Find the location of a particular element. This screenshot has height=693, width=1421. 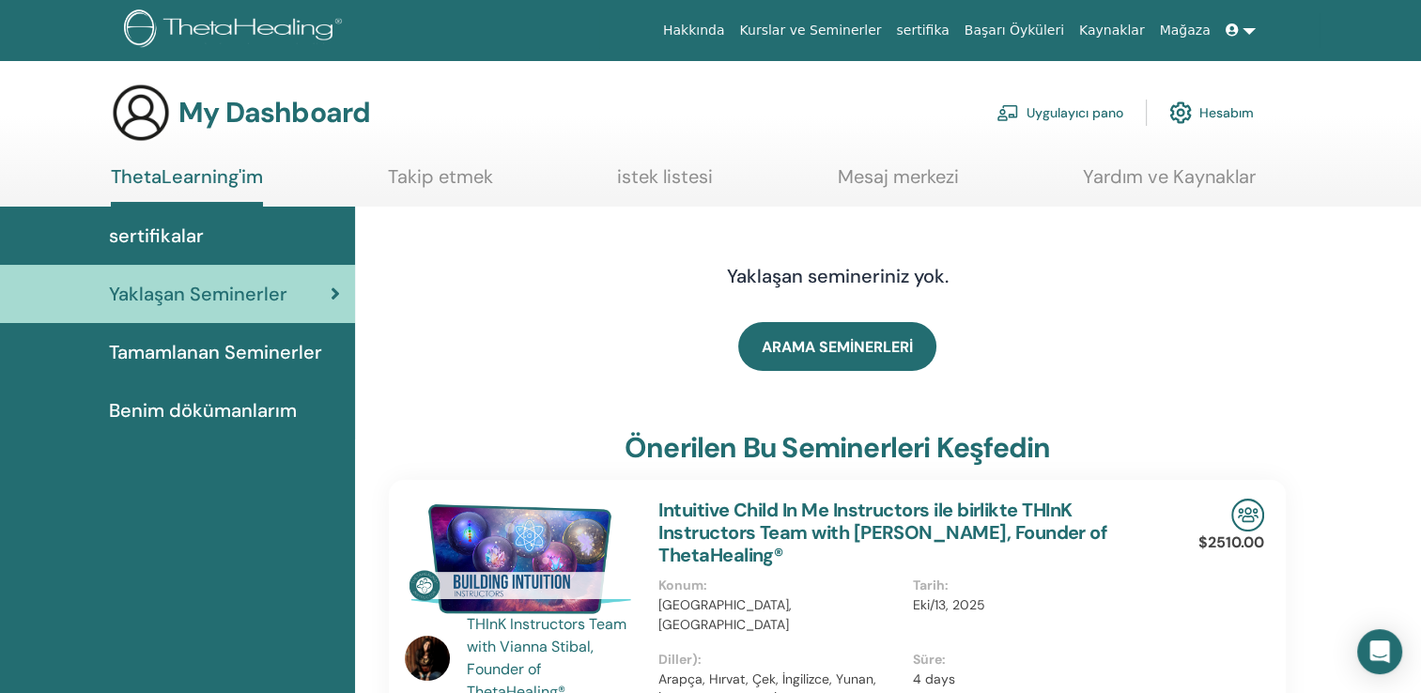

a: Başarı Öyküleri is located at coordinates (1015, 30).